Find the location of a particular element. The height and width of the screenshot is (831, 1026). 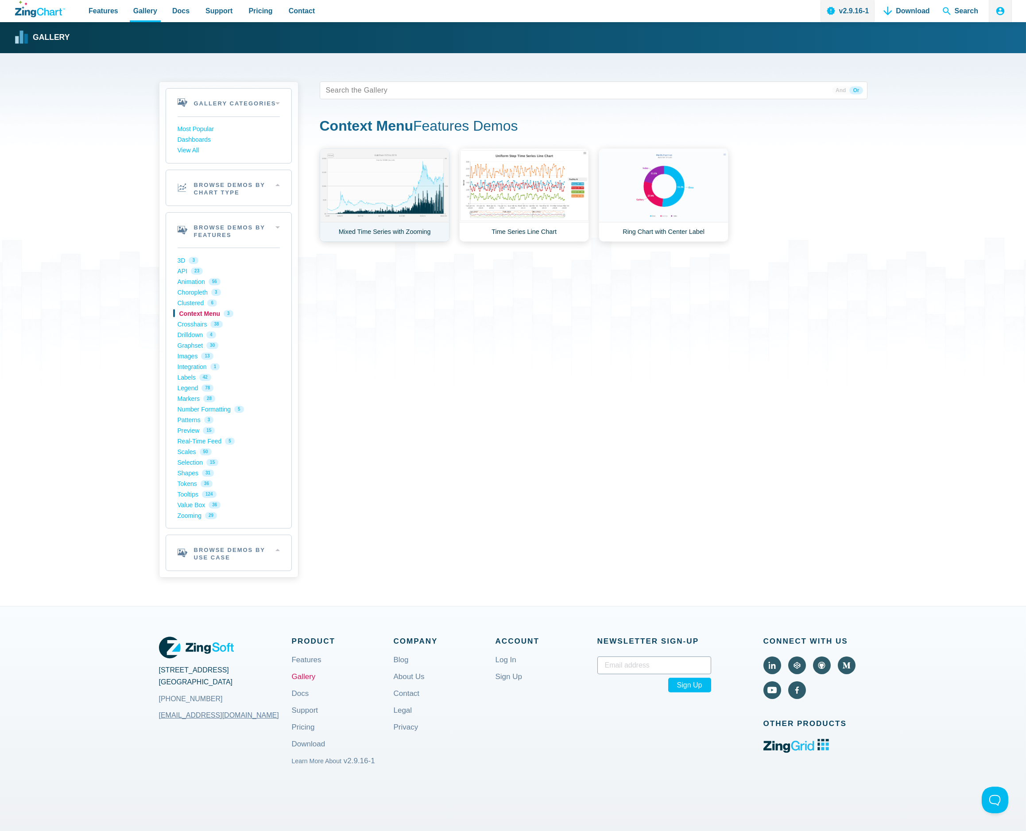

a: Pricing is located at coordinates (303, 734).